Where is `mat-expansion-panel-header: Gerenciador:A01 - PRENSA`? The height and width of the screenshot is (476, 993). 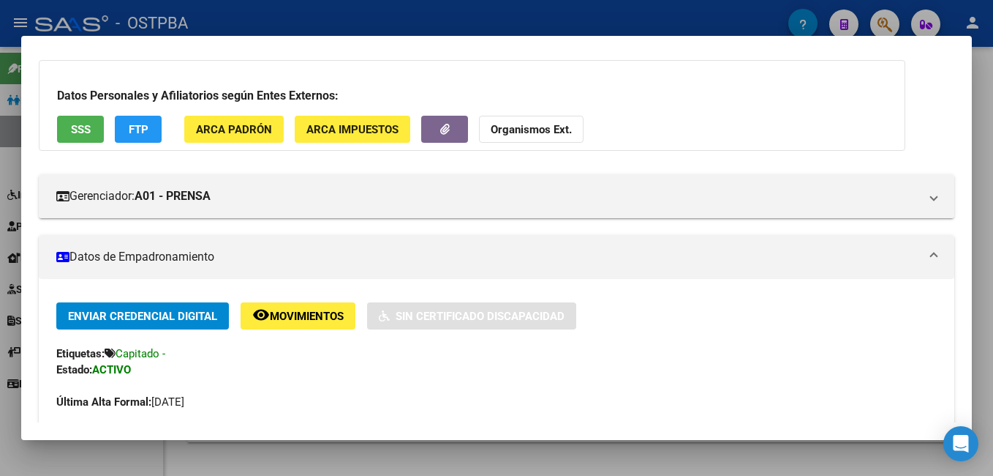 mat-expansion-panel-header: Gerenciador:A01 - PRENSA is located at coordinates (497, 196).